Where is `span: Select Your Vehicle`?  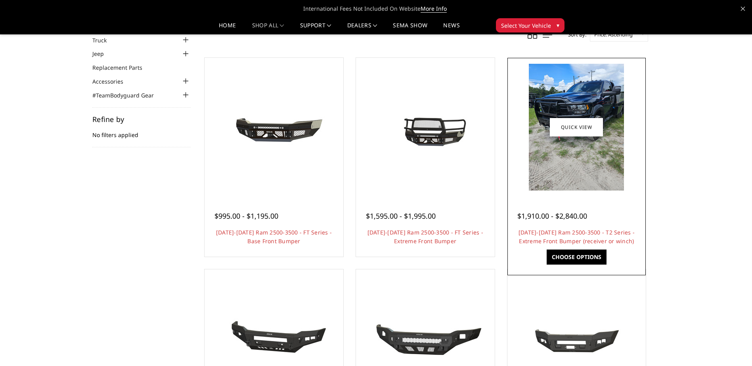
span: Select Your Vehicle is located at coordinates (526, 25).